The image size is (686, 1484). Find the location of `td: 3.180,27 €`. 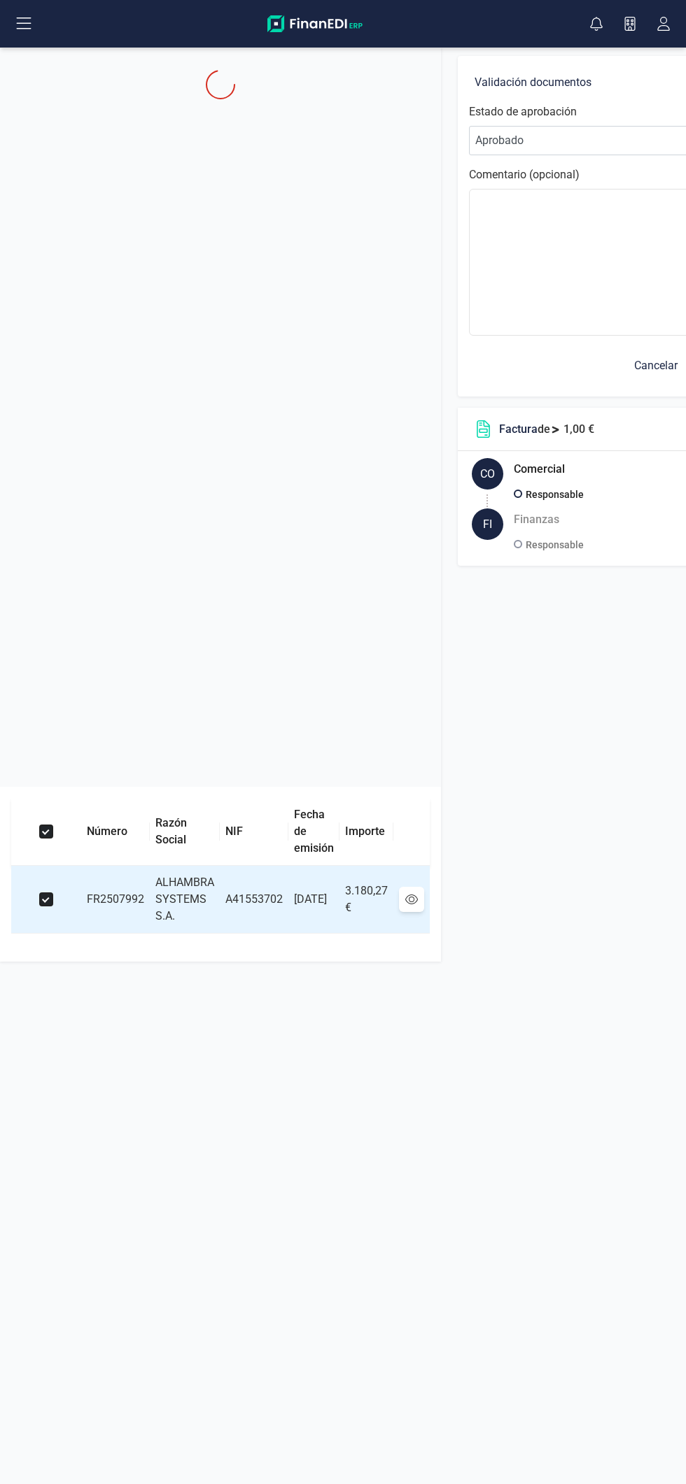

td: 3.180,27 € is located at coordinates (366, 900).